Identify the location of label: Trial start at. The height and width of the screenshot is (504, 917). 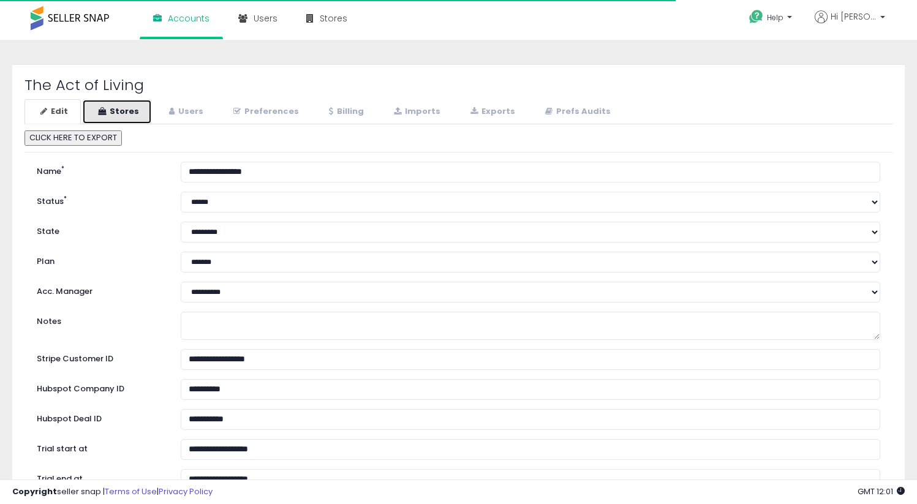
(99, 447).